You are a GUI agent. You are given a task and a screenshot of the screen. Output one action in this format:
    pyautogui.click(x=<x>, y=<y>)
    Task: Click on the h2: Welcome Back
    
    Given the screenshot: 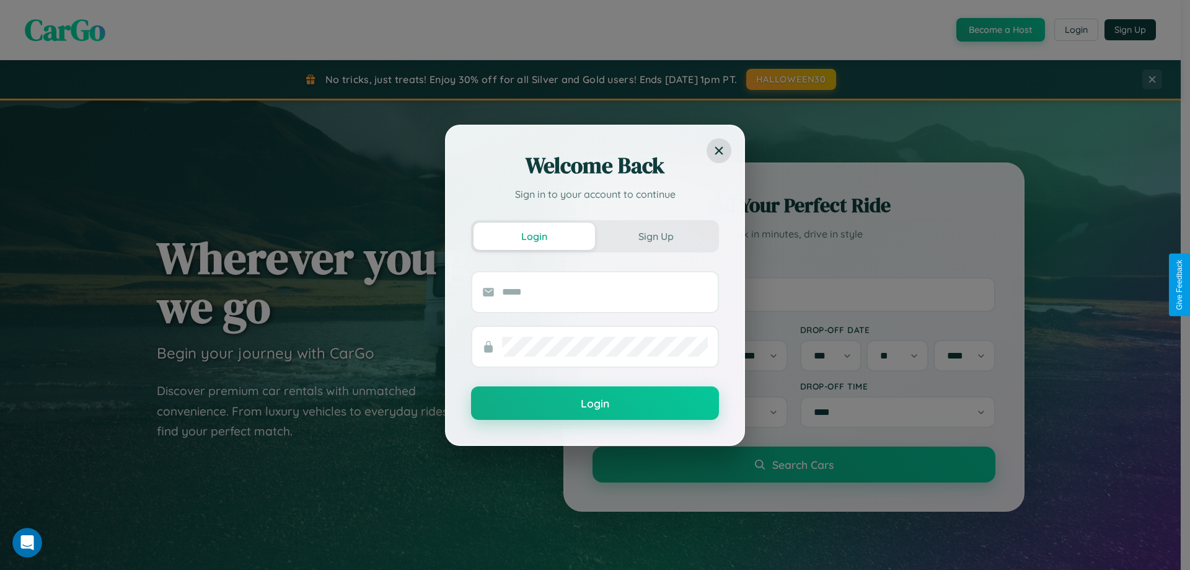 What is the action you would take?
    pyautogui.click(x=595, y=166)
    